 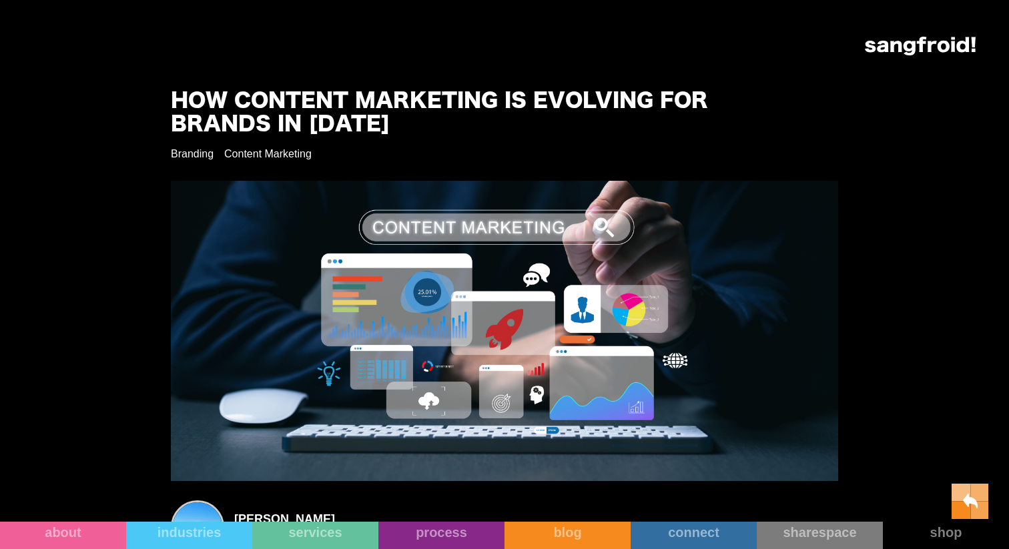 What do you see at coordinates (946, 535) in the screenshot?
I see `a: shop` at bounding box center [946, 535].